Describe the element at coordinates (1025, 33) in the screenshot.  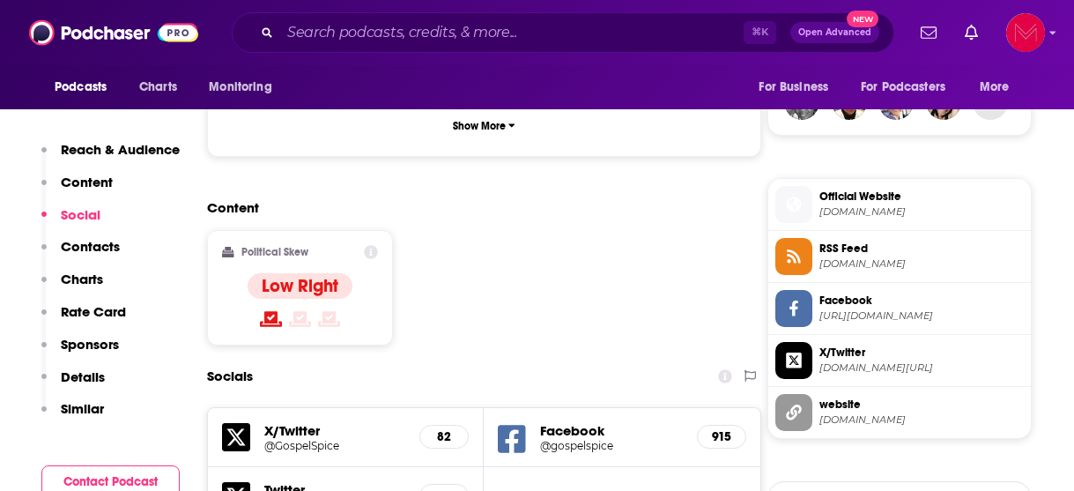
I see `img: User Profile` at that location.